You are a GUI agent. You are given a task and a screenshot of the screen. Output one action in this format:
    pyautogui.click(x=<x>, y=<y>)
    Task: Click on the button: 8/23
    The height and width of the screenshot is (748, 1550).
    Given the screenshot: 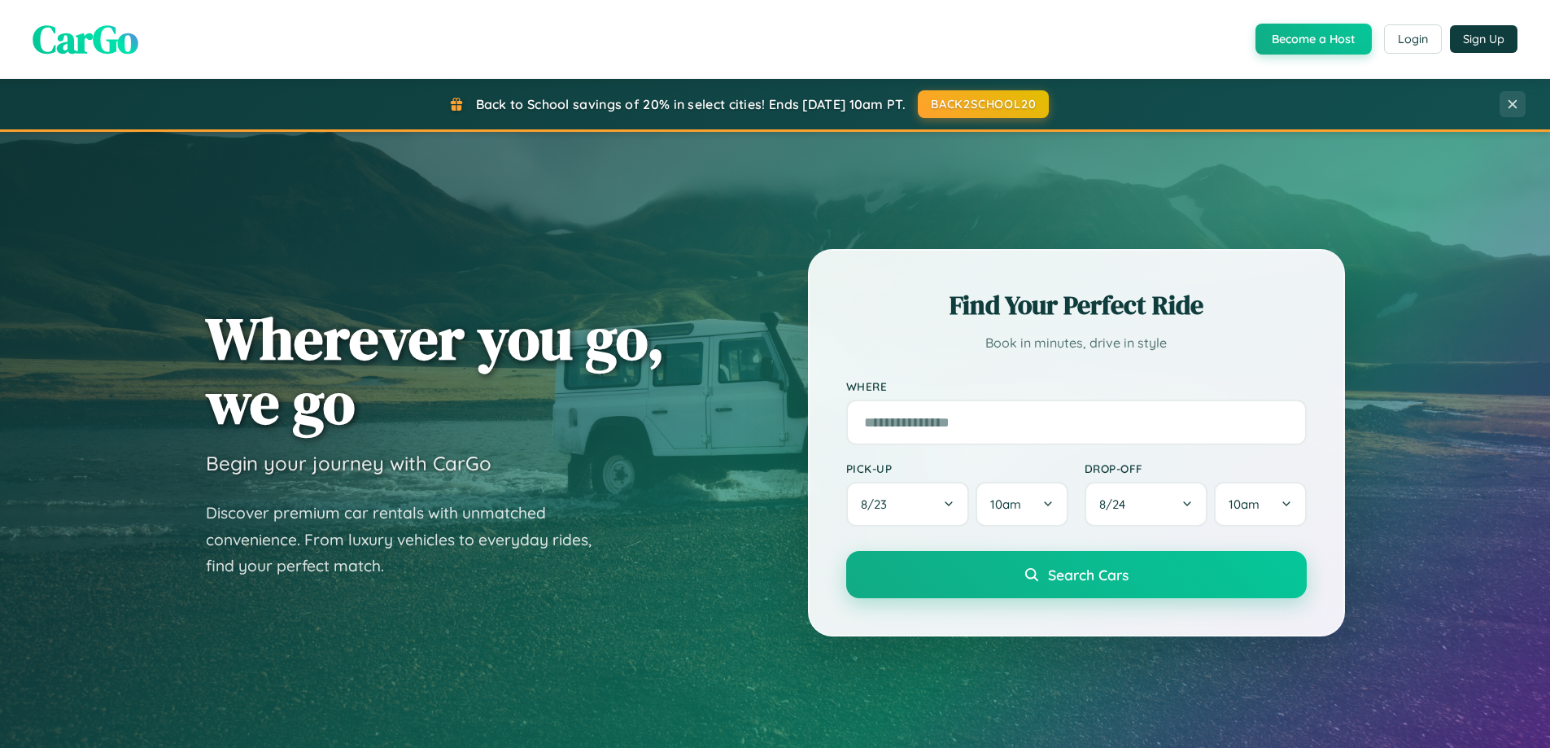 What is the action you would take?
    pyautogui.click(x=908, y=504)
    